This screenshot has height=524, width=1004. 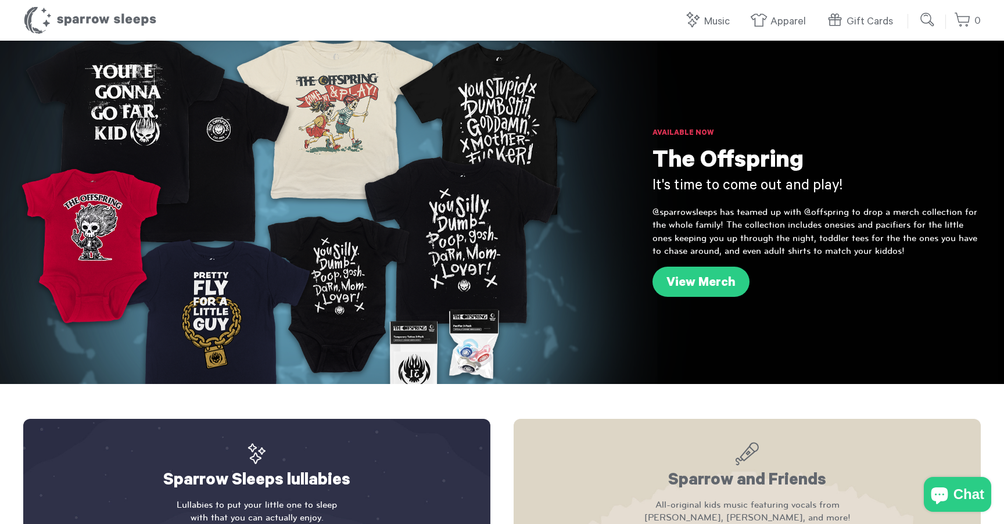 What do you see at coordinates (90, 20) in the screenshot?
I see `h1: Sparrow Sleeps` at bounding box center [90, 20].